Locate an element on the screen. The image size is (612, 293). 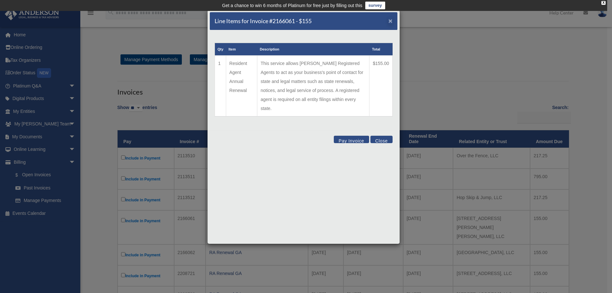
td: Resident Agent Annual Renewal is located at coordinates (241, 86).